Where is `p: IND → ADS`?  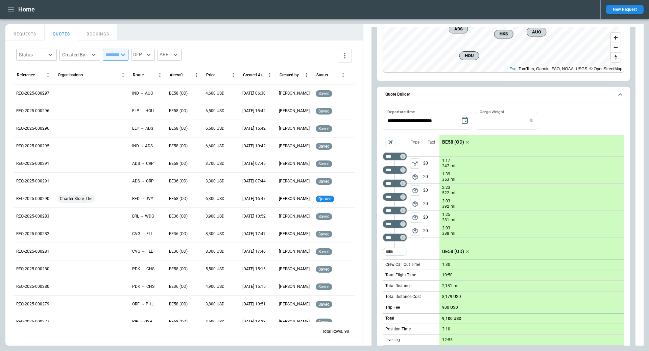 p: IND → ADS is located at coordinates (142, 146).